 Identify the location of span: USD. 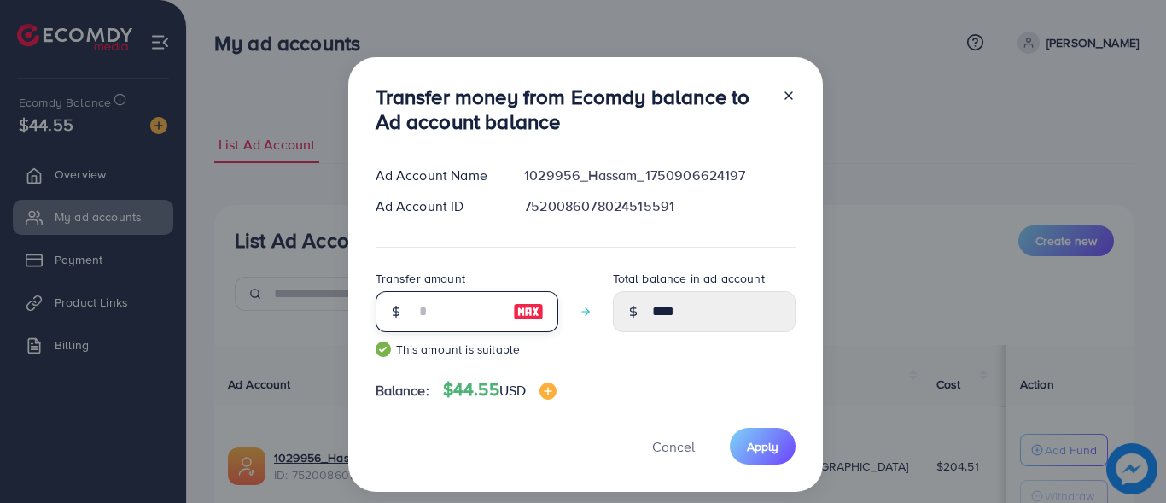
(512, 390).